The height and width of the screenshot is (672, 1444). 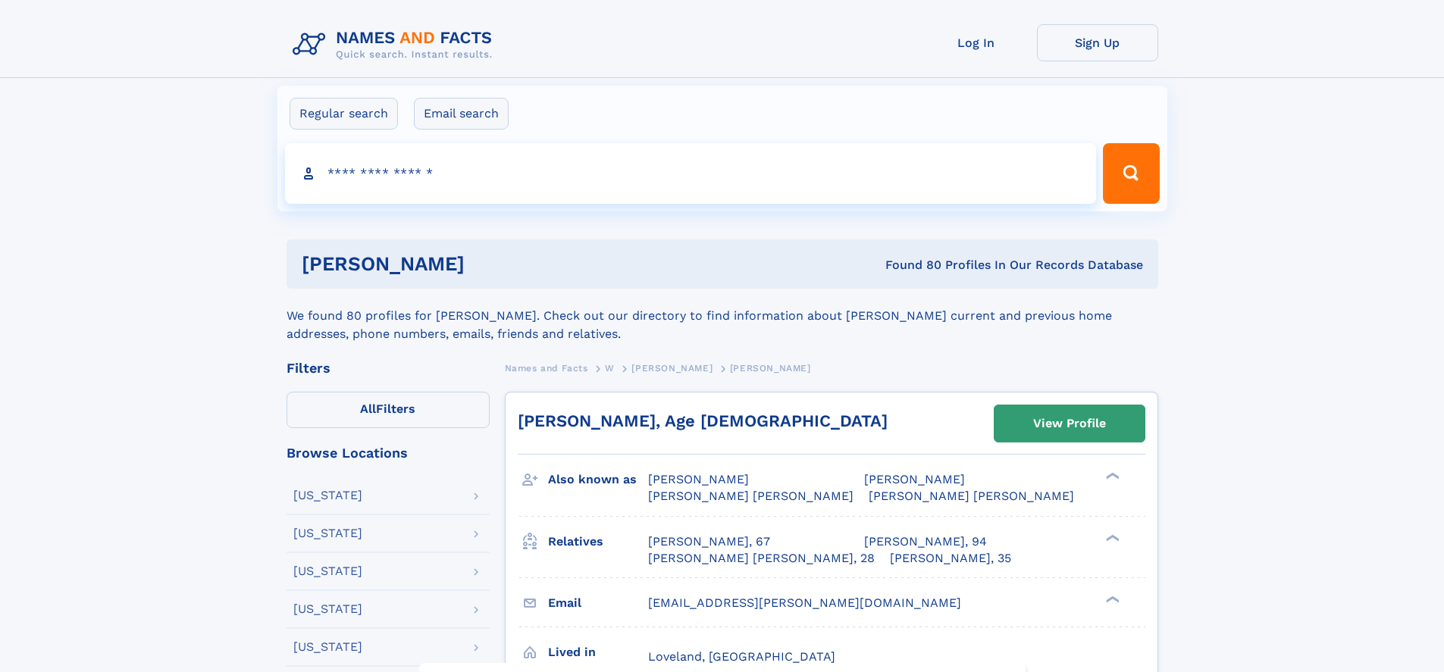 I want to click on div: Found 80 Profiles In Our Records Database, so click(x=909, y=265).